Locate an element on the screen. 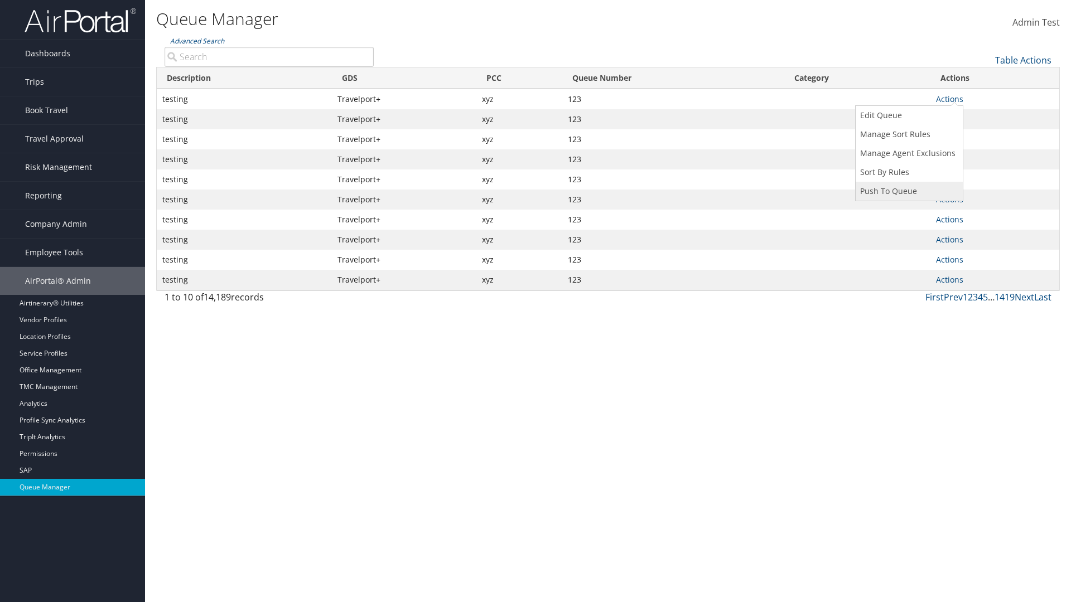 The width and height of the screenshot is (1071, 602). span: 14,189 is located at coordinates (217, 297).